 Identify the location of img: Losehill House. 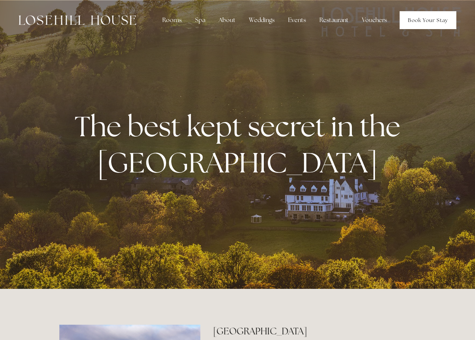
(77, 20).